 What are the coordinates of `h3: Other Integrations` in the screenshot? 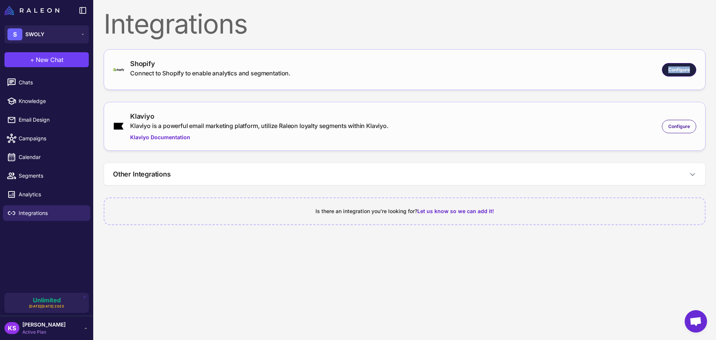 It's located at (142, 174).